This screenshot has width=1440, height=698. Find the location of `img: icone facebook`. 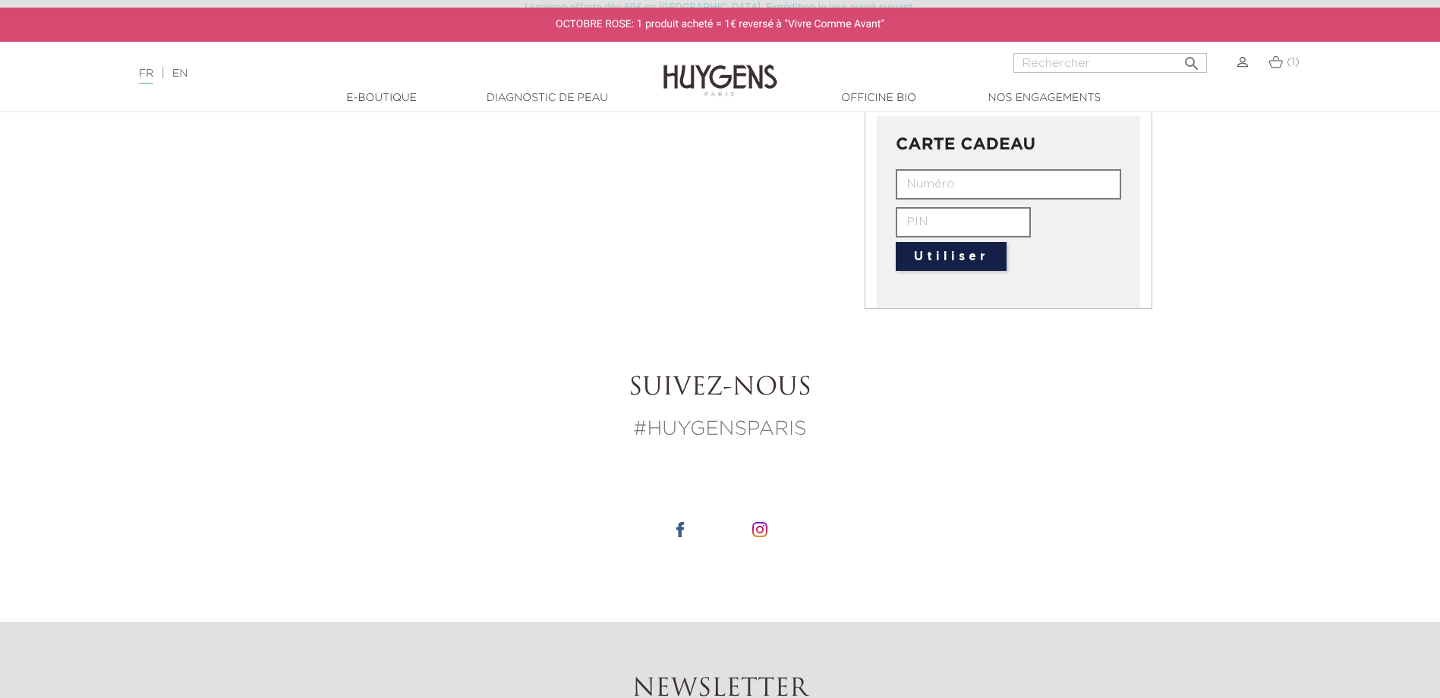

img: icone facebook is located at coordinates (680, 530).